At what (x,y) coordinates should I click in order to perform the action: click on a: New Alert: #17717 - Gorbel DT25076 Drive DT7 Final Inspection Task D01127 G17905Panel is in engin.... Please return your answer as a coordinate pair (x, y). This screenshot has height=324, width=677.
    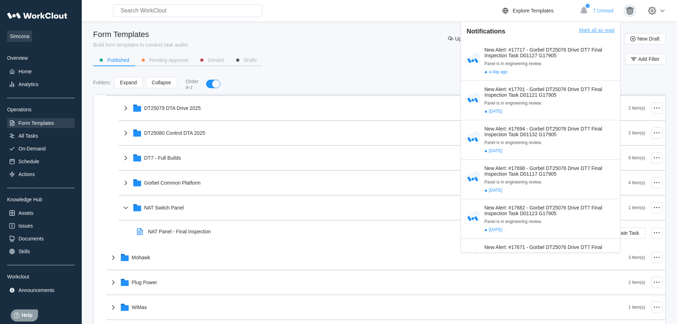
    Looking at the image, I should click on (540, 61).